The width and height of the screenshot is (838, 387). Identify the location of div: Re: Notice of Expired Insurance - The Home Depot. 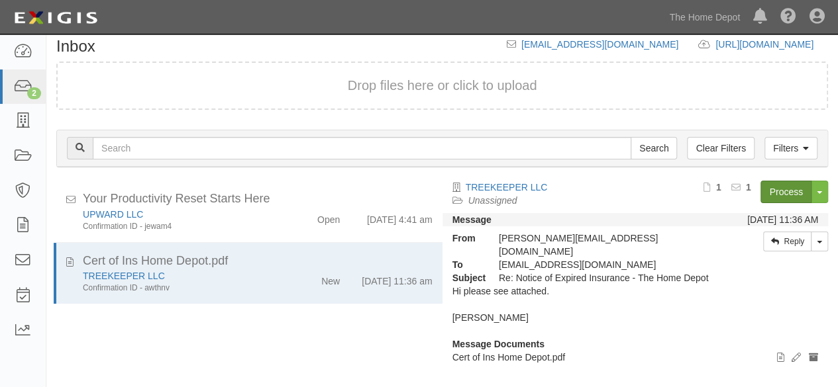
(605, 278).